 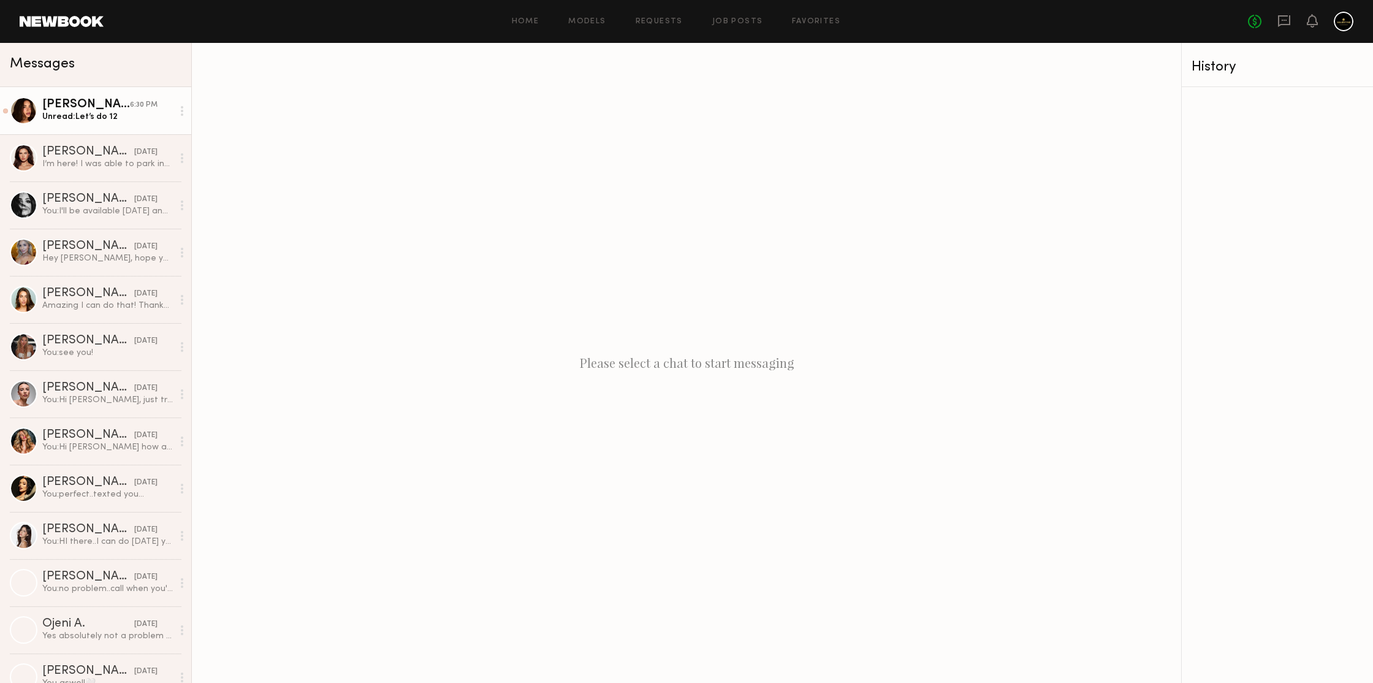 I want to click on a: Models, so click(x=587, y=21).